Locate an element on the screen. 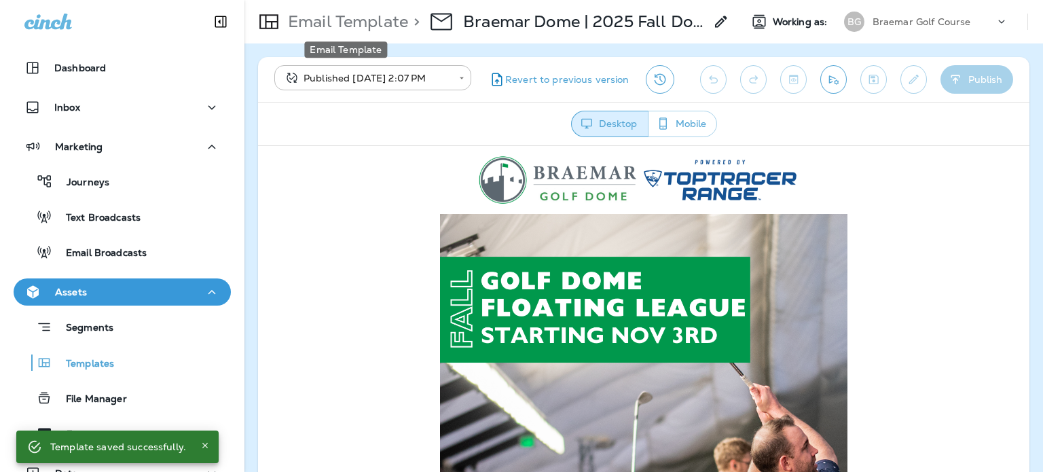 The width and height of the screenshot is (1043, 472). p: Journeys is located at coordinates (81, 183).